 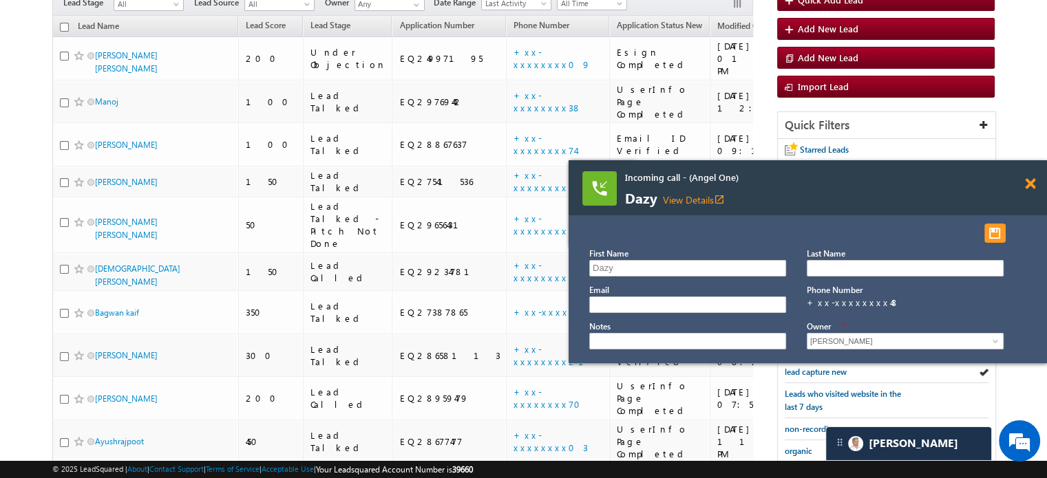 What do you see at coordinates (218, 383) in the screenshot?
I see `em: Start Chat` at bounding box center [218, 383].